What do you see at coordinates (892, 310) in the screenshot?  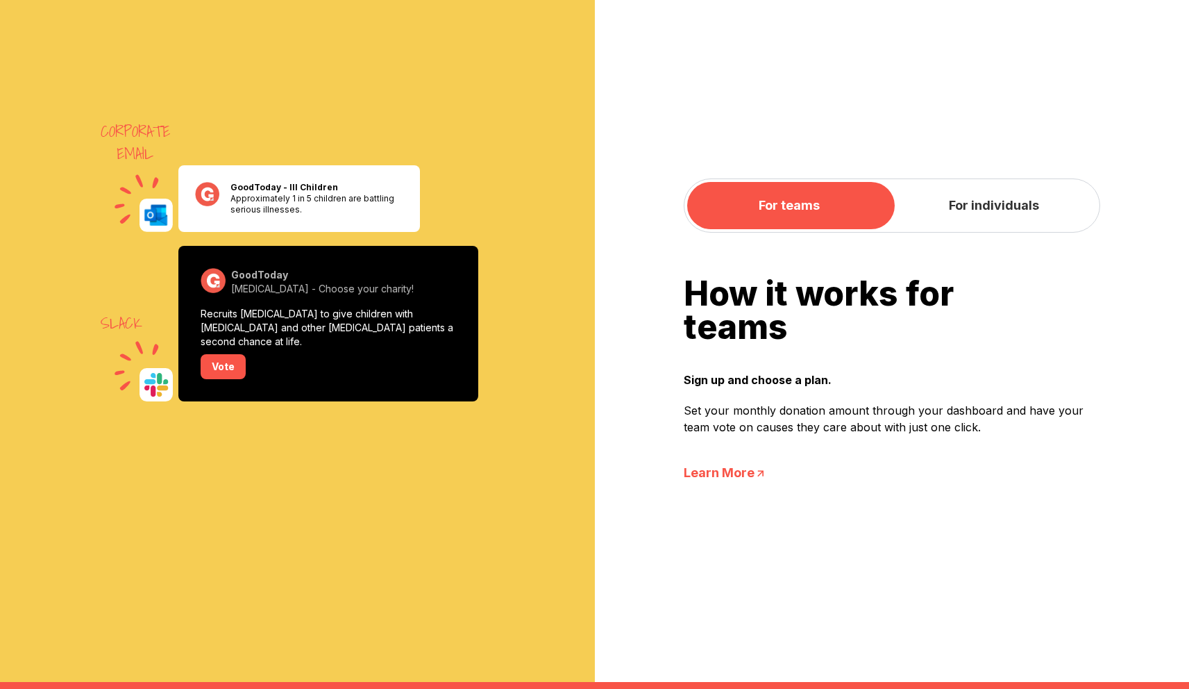 I see `h3: How it works for teams` at bounding box center [892, 310].